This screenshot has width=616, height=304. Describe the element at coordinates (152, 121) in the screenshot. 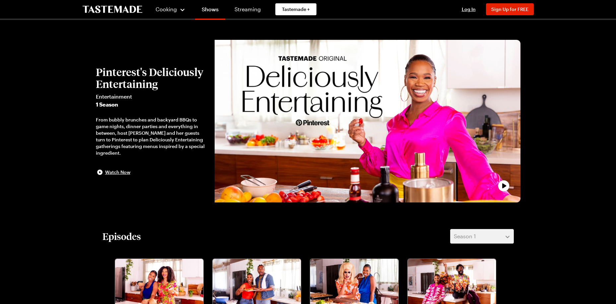

I see `button: Pinterest's Deliciously EntertainingEntertainment1 SeasonFrom bubbly brunches and backyard BBQs t...` at that location.